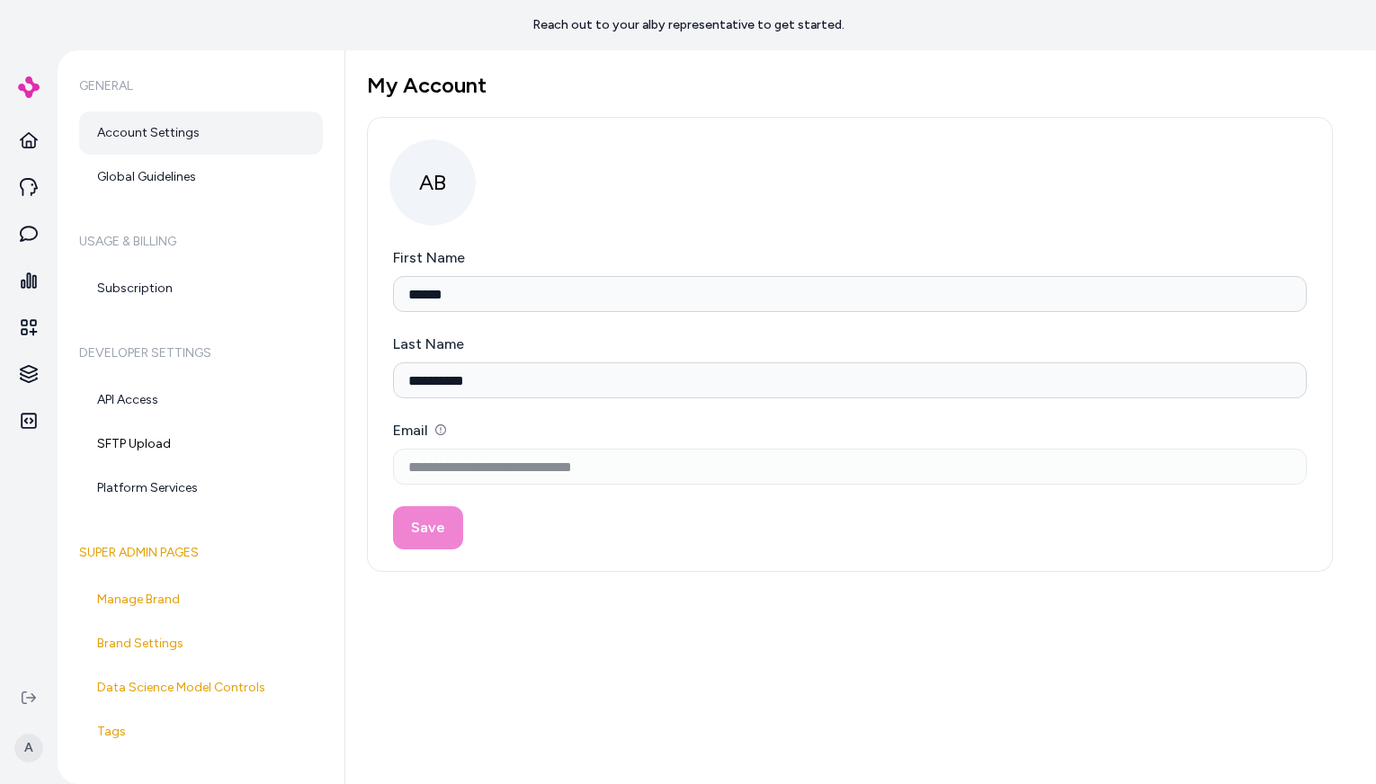  What do you see at coordinates (441, 430) in the screenshot?
I see `button: Email` at bounding box center [441, 430].